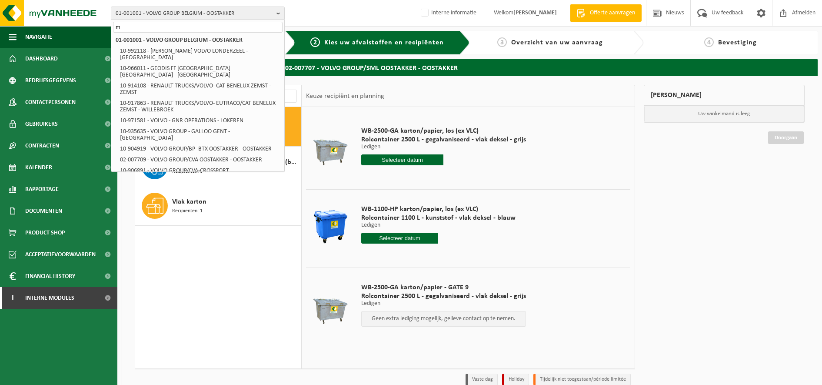  What do you see at coordinates (41, 59) in the screenshot?
I see `span: Dashboard` at bounding box center [41, 59].